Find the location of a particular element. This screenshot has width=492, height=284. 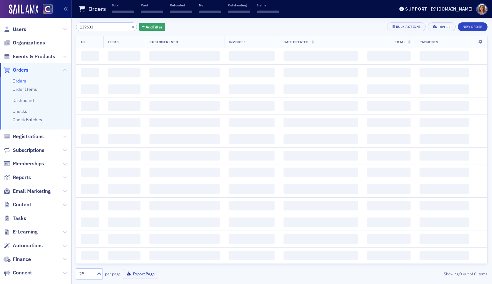

a: Subscriptions is located at coordinates (24, 150).